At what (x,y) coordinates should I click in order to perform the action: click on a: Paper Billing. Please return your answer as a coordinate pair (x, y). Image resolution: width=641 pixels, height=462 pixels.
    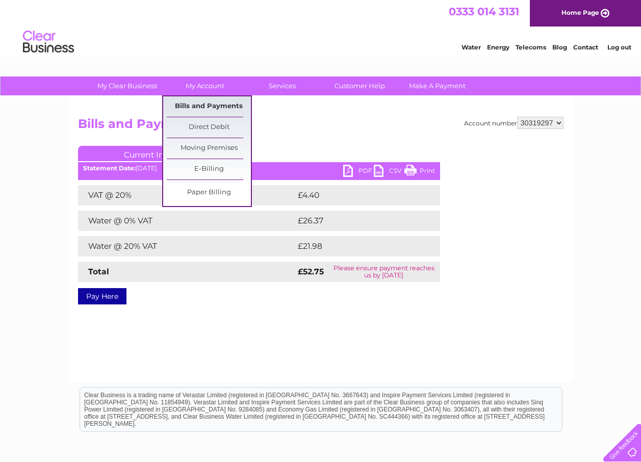
    Looking at the image, I should click on (209, 193).